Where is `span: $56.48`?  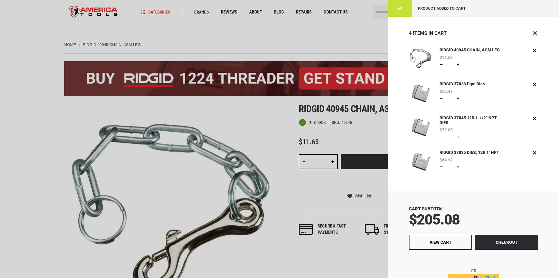
span: $56.48 is located at coordinates (446, 91).